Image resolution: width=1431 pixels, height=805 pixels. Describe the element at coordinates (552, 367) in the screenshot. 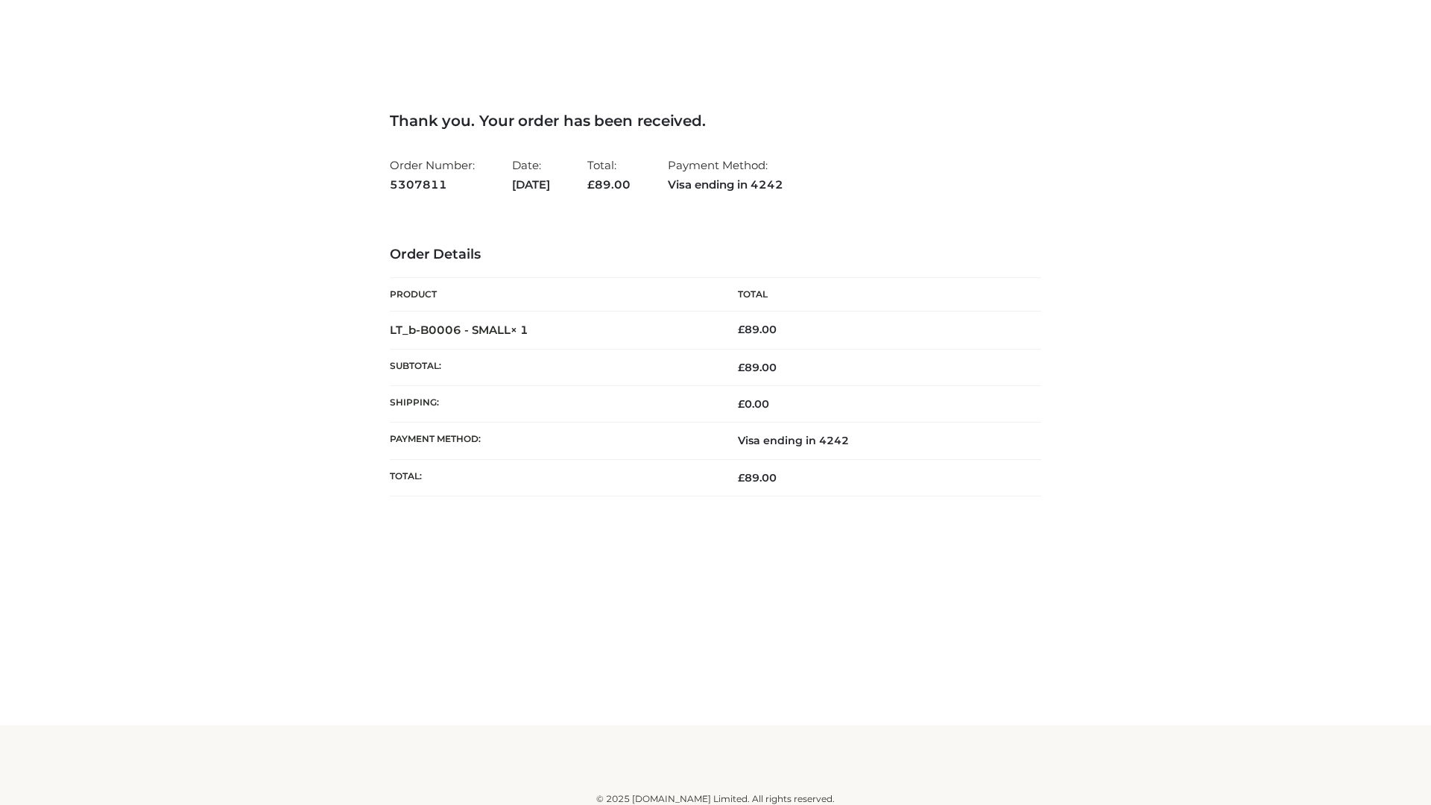

I see `th: Subtotal:` at that location.